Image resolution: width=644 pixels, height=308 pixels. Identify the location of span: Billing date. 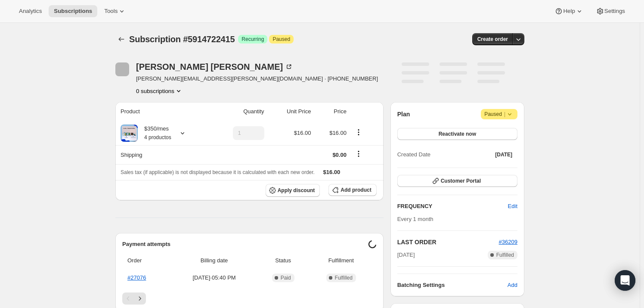
(214, 260).